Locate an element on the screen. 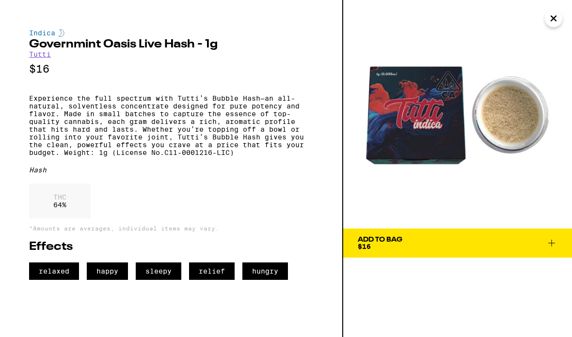  button: Add To Bag$16 is located at coordinates (457, 243).